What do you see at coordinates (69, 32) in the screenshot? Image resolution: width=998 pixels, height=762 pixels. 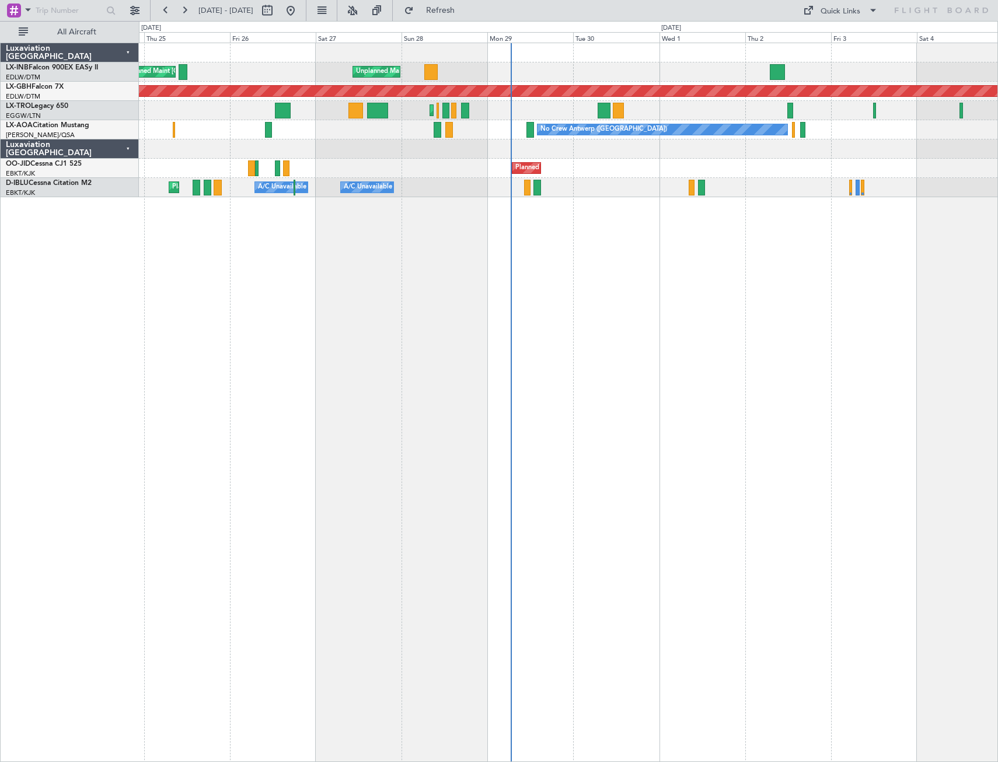 I see `button: All Aircraft` at bounding box center [69, 32].